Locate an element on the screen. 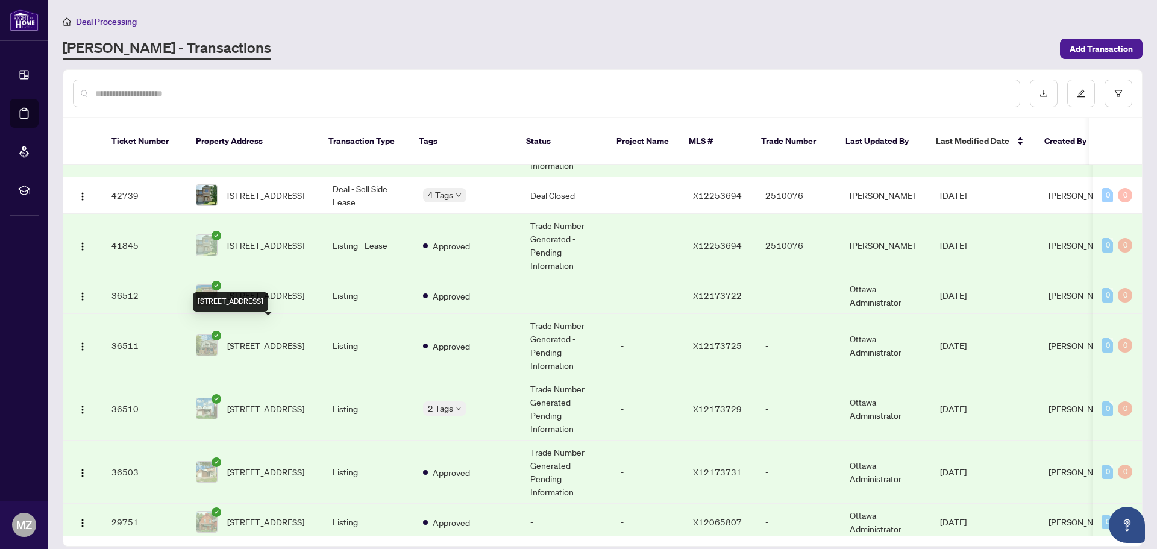  span: X12173729 is located at coordinates (717, 408).